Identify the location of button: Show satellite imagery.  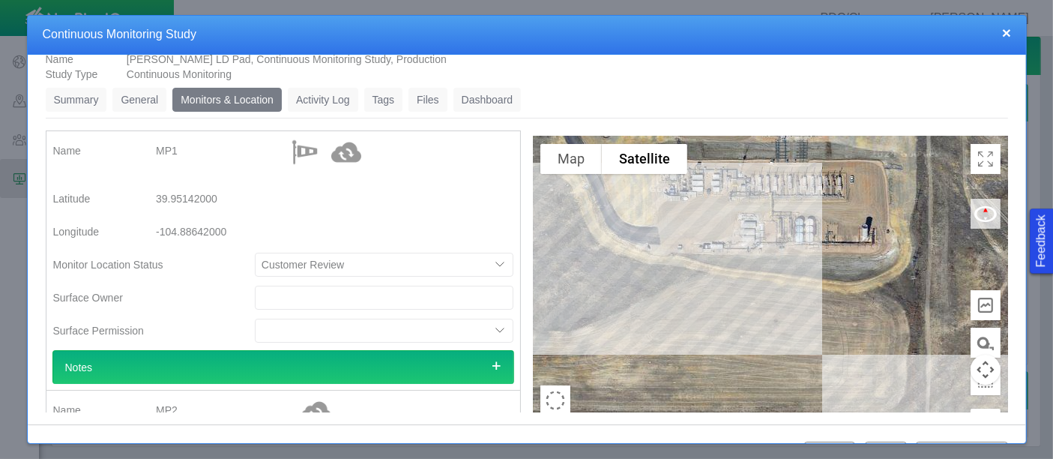
(645, 159).